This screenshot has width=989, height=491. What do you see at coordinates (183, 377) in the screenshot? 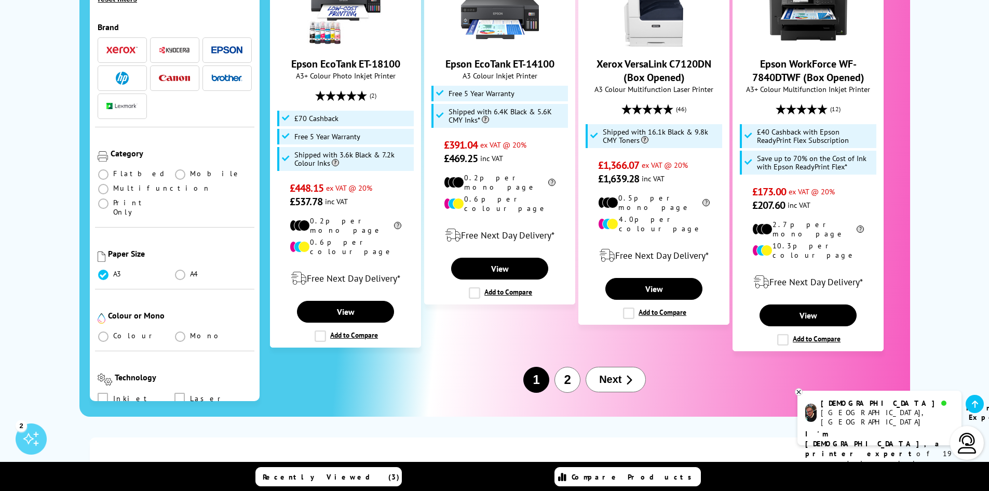
I see `div: Technology` at bounding box center [183, 377].